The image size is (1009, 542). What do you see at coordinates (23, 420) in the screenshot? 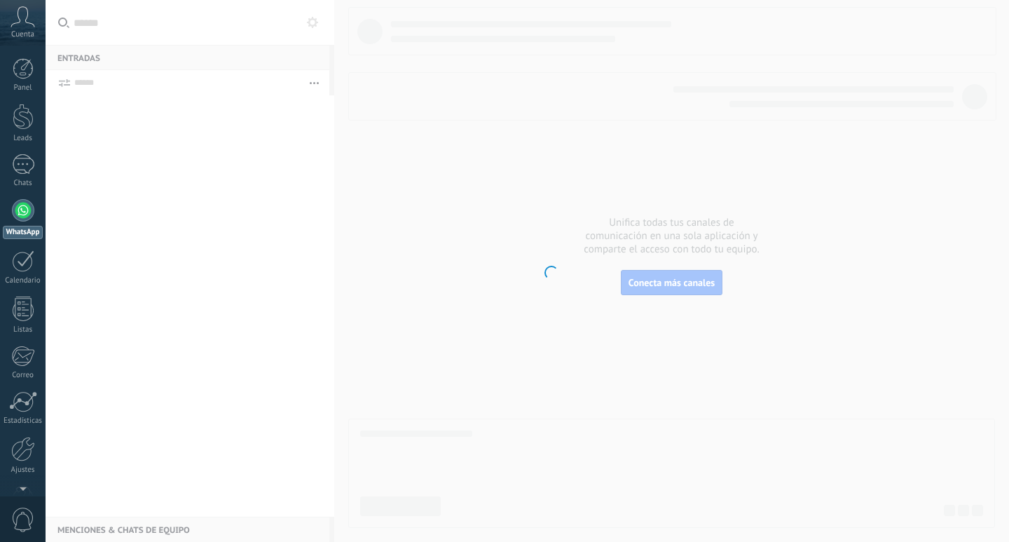
I see `div: Estadísticas` at bounding box center [23, 420].